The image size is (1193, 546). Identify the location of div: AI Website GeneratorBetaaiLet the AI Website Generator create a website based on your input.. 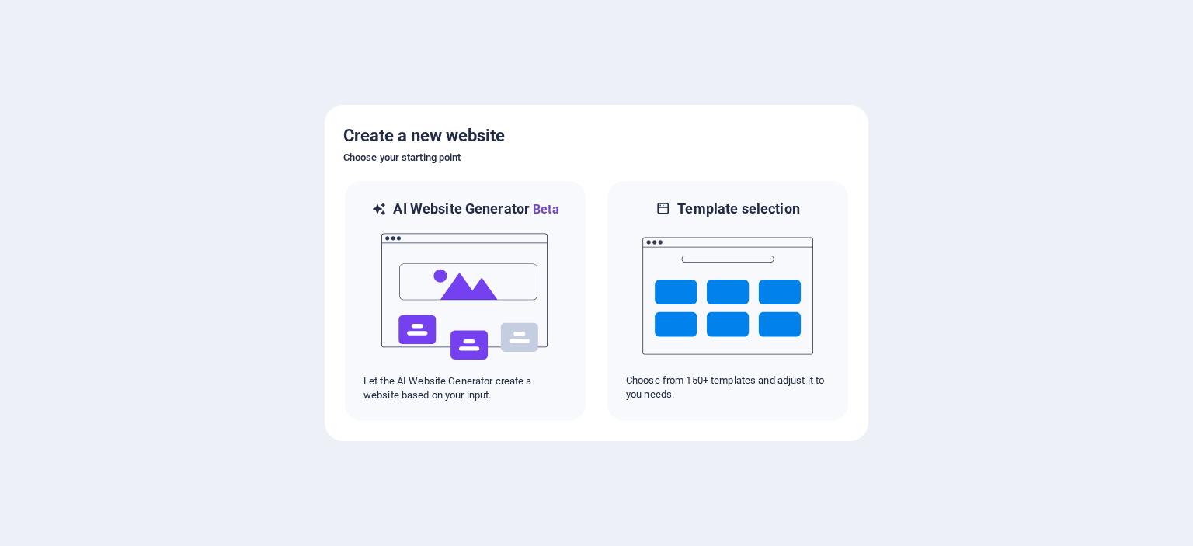
(465, 301).